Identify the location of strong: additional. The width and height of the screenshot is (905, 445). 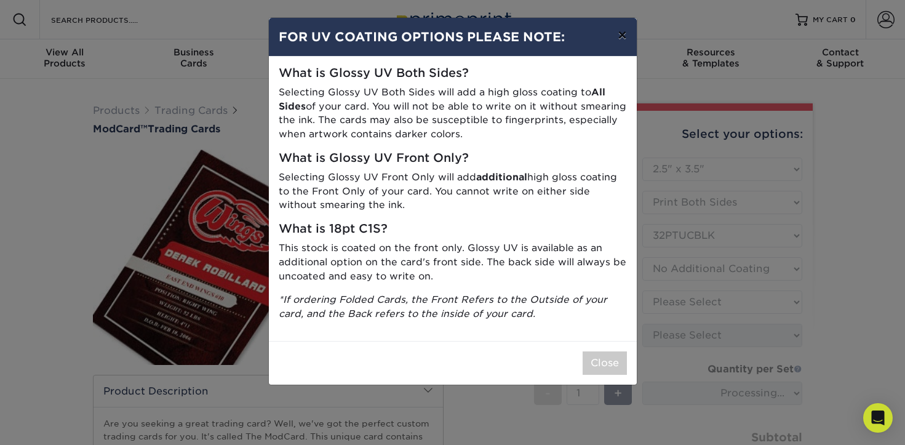
(501, 177).